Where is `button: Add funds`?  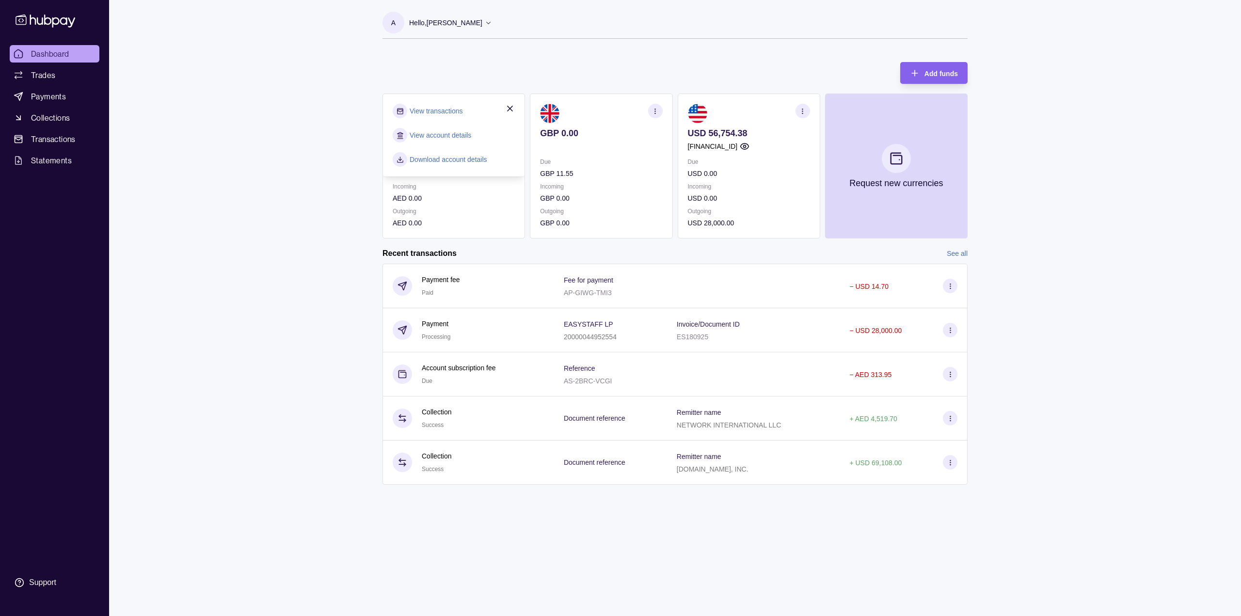 button: Add funds is located at coordinates (934, 73).